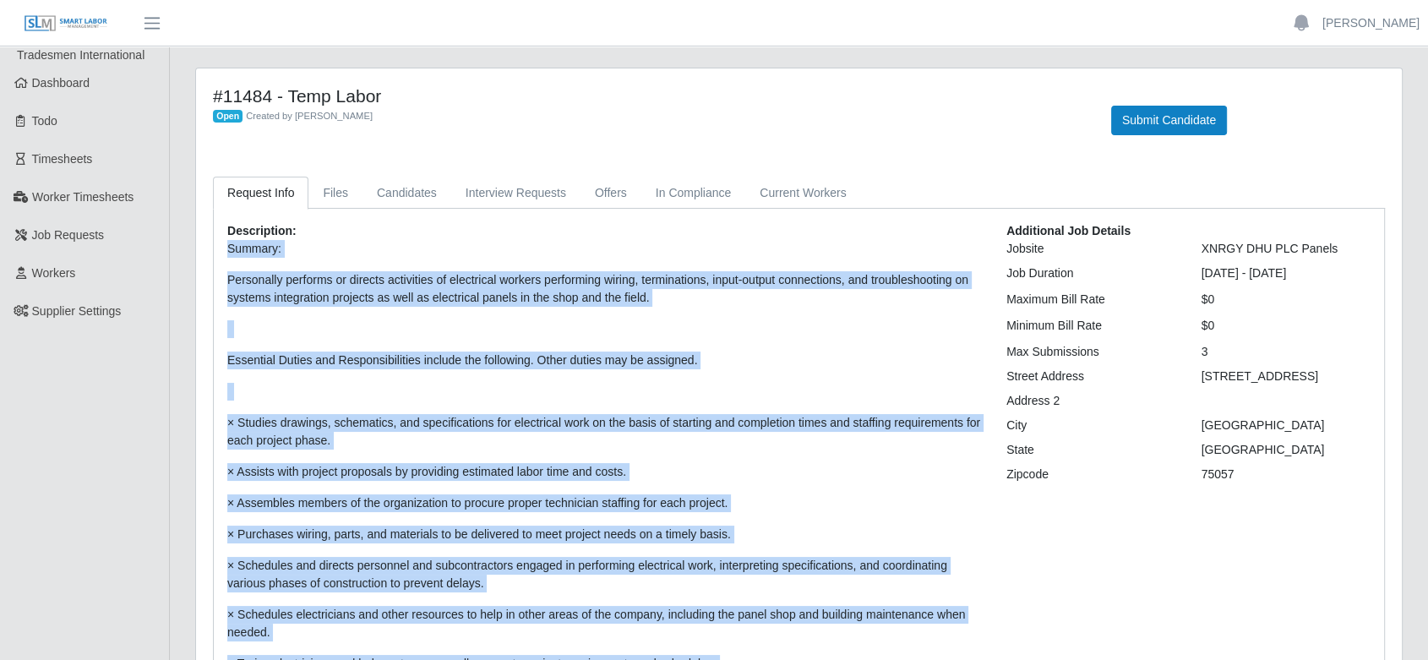  What do you see at coordinates (604, 471) in the screenshot?
I see `p: × Assists with project proposals by providing estimated labor time and costs.` at bounding box center [604, 471].